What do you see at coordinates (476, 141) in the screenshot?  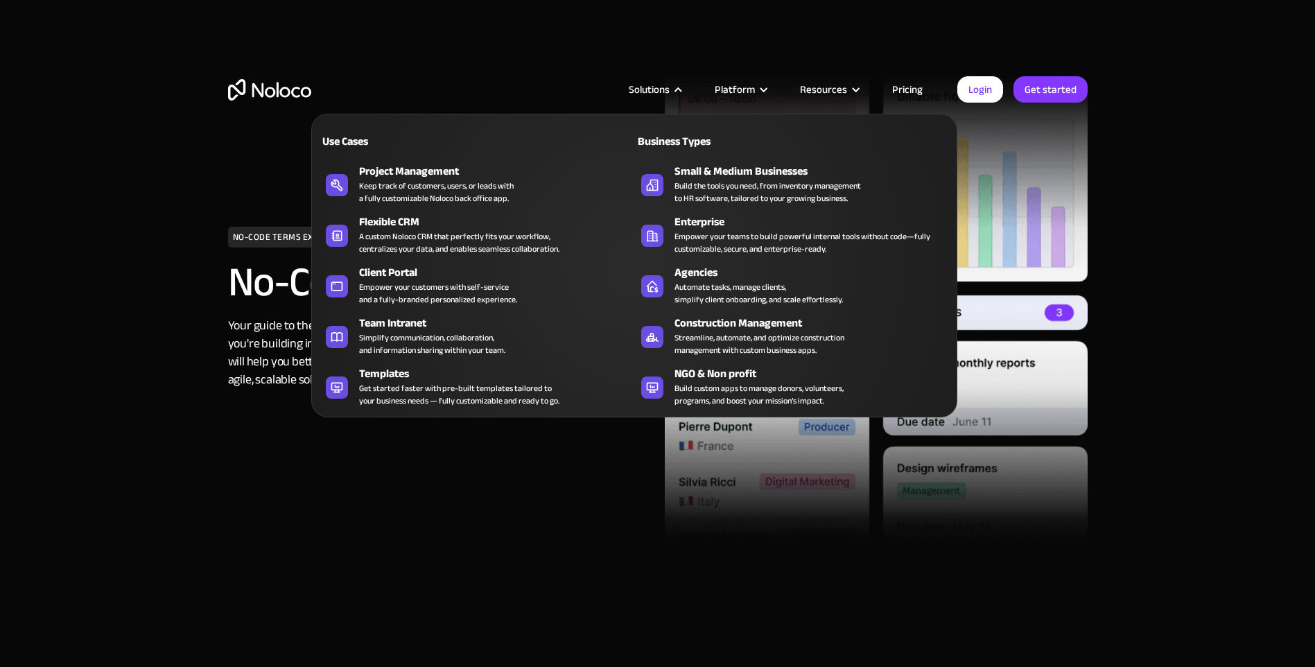 I see `a: Use Cases` at bounding box center [476, 141].